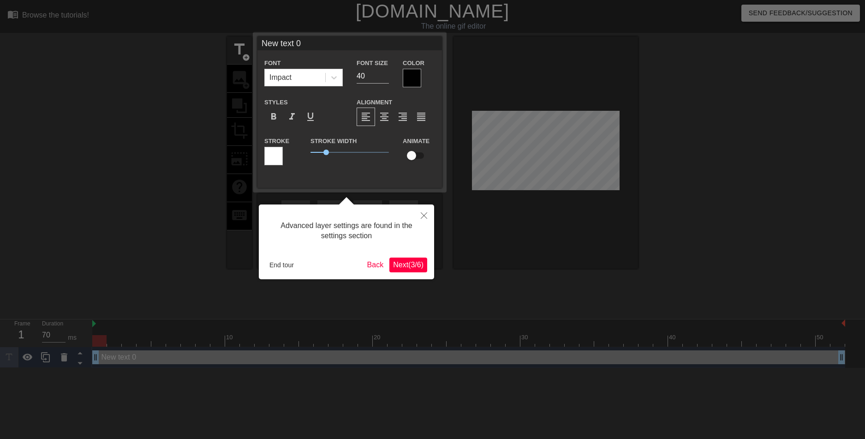  What do you see at coordinates (408, 265) in the screenshot?
I see `button: Next` at bounding box center [408, 265].